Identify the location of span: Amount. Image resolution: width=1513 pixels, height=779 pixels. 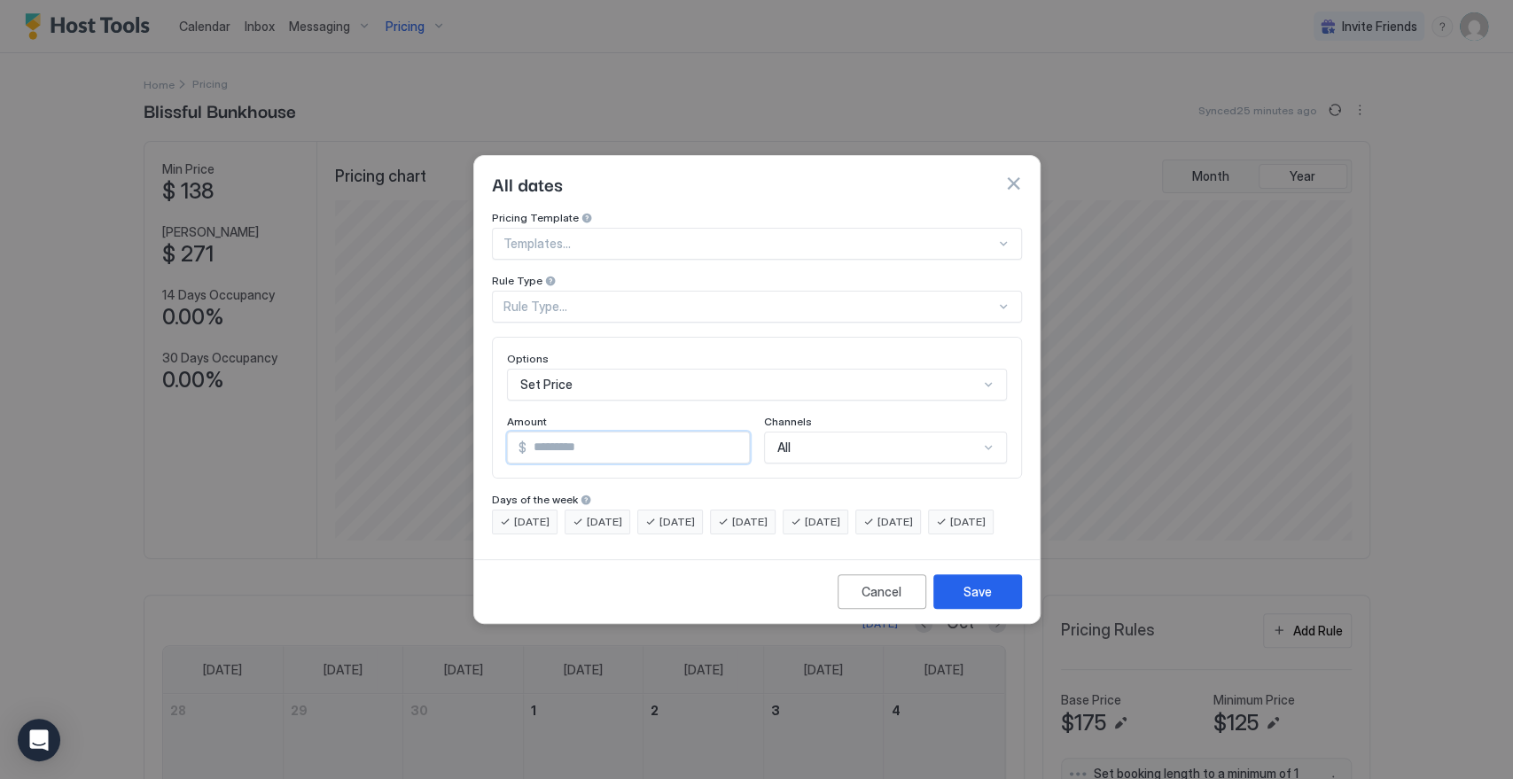
(527, 421).